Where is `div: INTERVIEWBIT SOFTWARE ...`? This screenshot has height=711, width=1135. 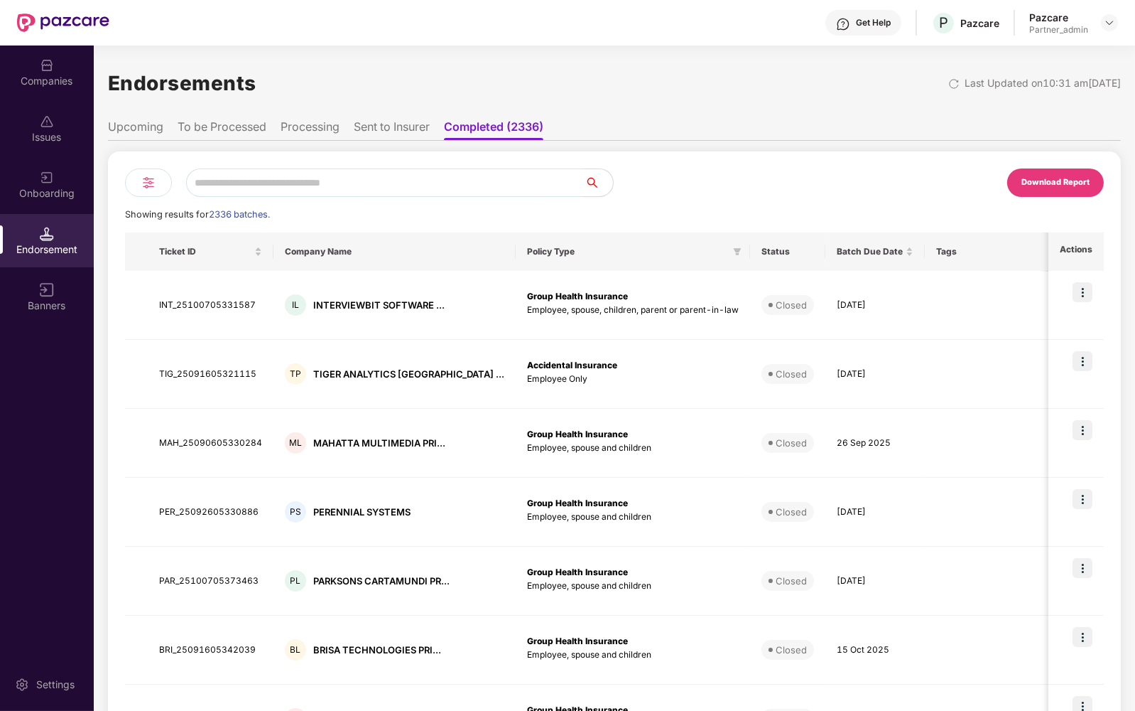
div: INTERVIEWBIT SOFTWARE ... is located at coordinates (379, 305).